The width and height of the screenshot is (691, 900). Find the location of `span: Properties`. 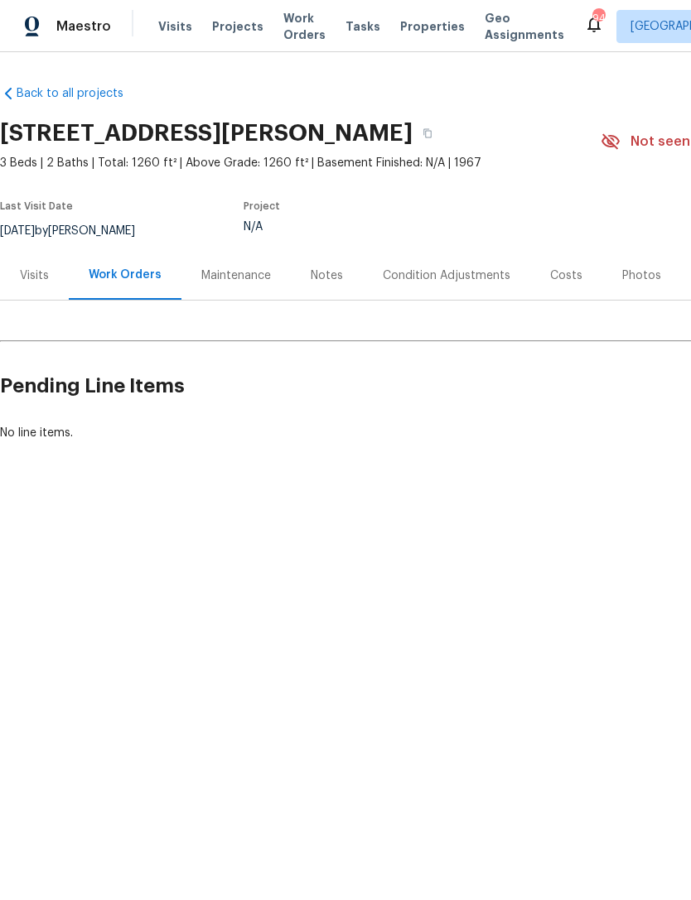

span: Properties is located at coordinates (432, 26).